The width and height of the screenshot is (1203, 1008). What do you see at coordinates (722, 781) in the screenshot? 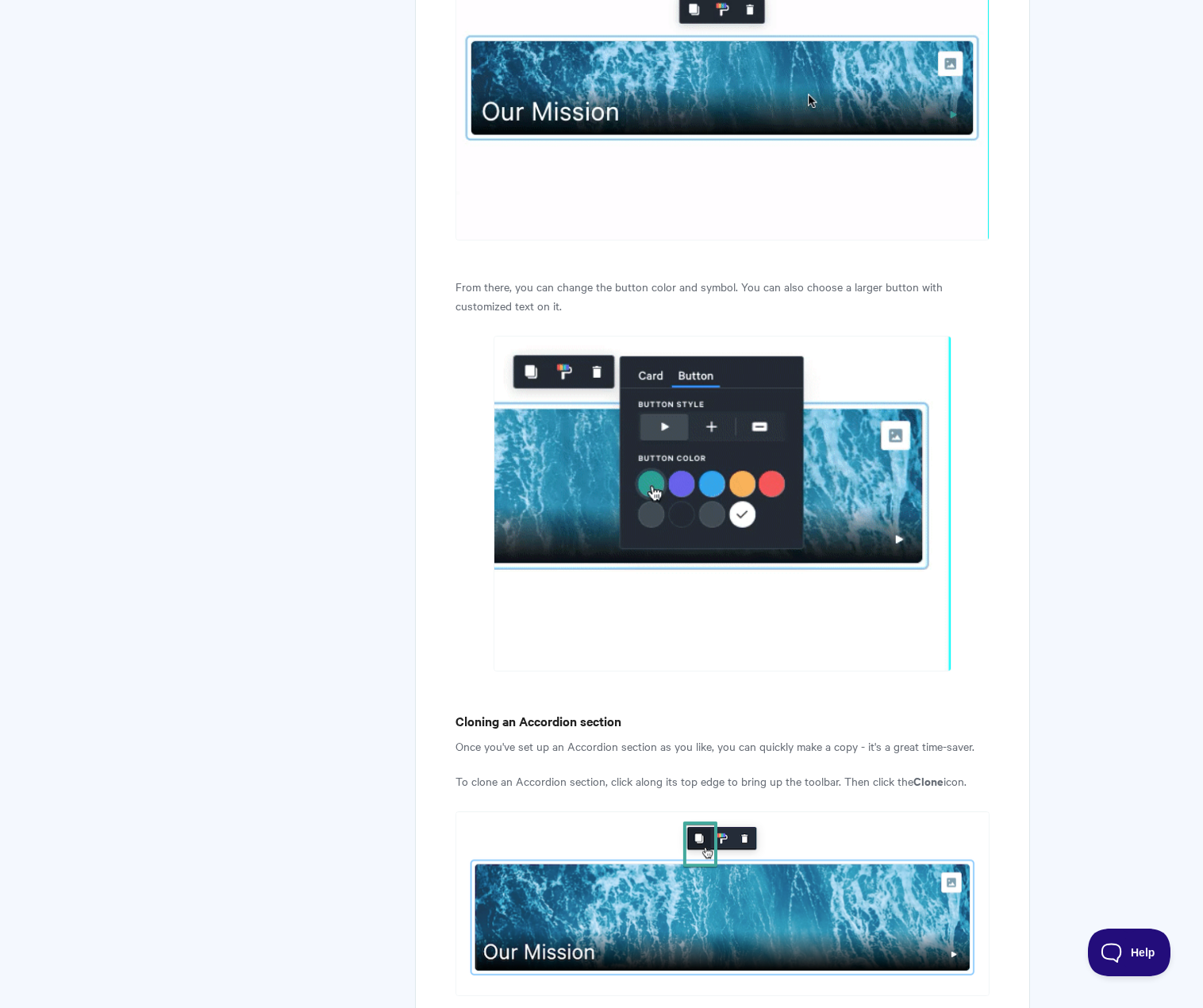
I see `p: To clone an Accordion section, click along its top edge to bring up the toolbar. Then click the i...` at bounding box center [722, 781].